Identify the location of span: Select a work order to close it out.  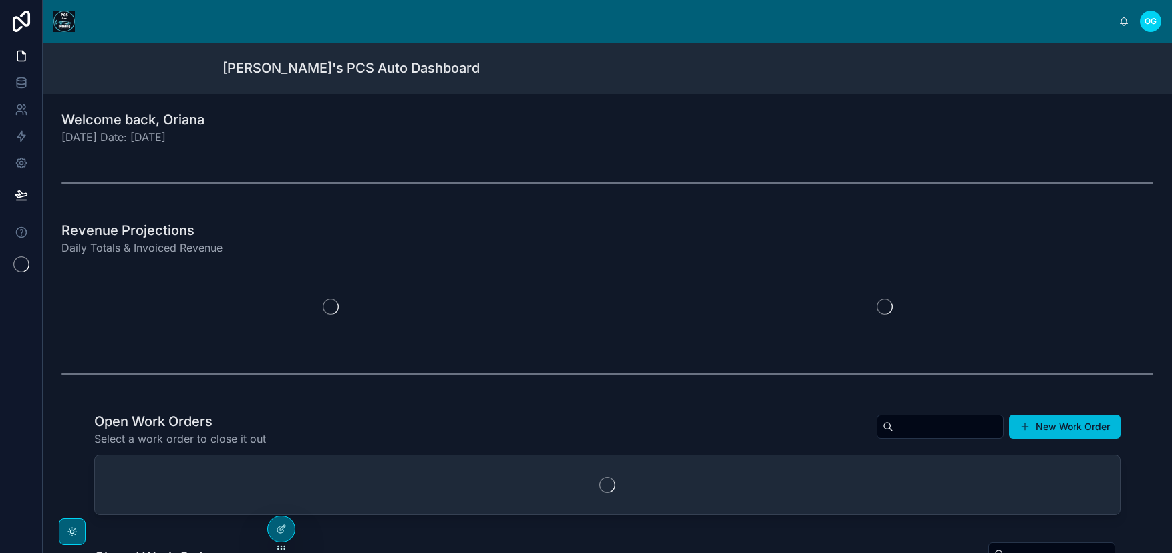
(180, 439).